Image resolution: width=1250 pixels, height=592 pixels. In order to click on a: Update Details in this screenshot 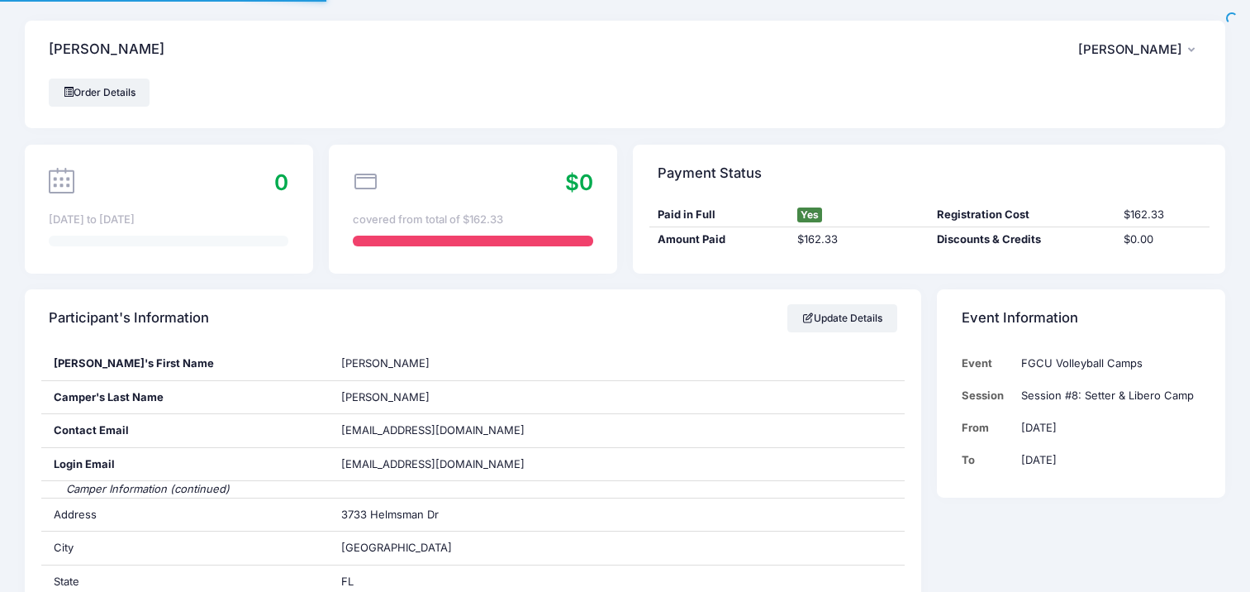, I will do `click(842, 318)`.